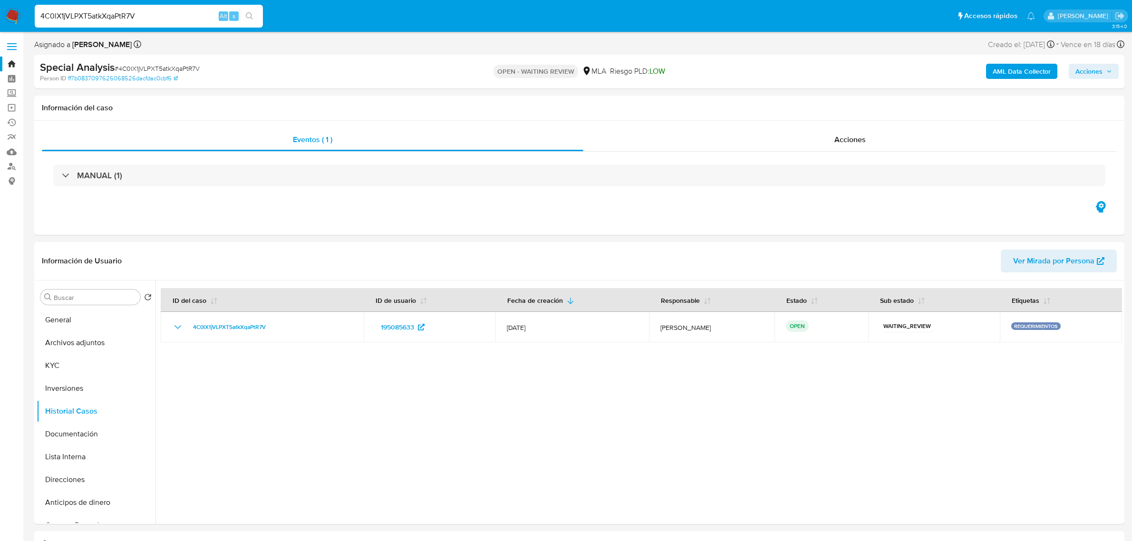 The image size is (1132, 541). Describe the element at coordinates (82, 261) in the screenshot. I see `h1: Información de Usuario` at that location.